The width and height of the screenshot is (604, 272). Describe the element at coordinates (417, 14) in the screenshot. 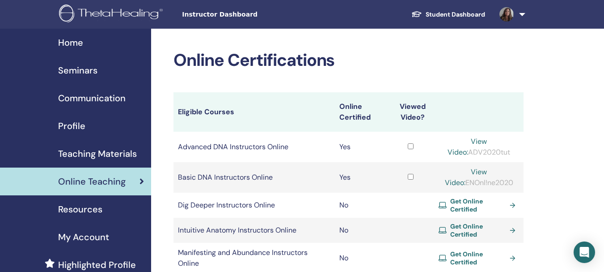

I see `img: graduation-cap-white.svg` at that location.